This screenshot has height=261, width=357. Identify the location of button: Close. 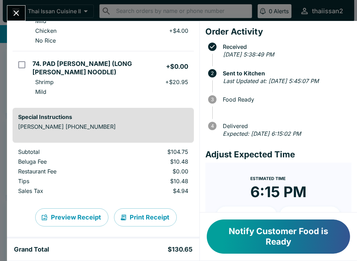
(16, 13).